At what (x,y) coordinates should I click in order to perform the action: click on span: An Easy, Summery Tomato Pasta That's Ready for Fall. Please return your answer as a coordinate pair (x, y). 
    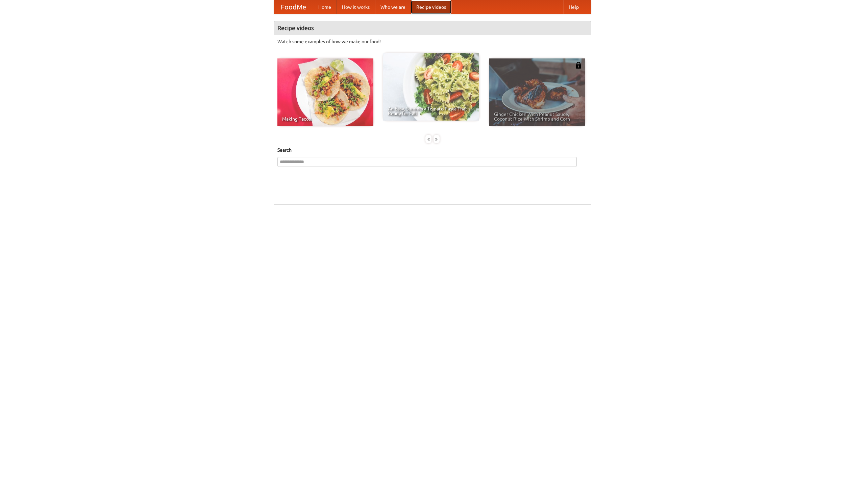
    Looking at the image, I should click on (431, 111).